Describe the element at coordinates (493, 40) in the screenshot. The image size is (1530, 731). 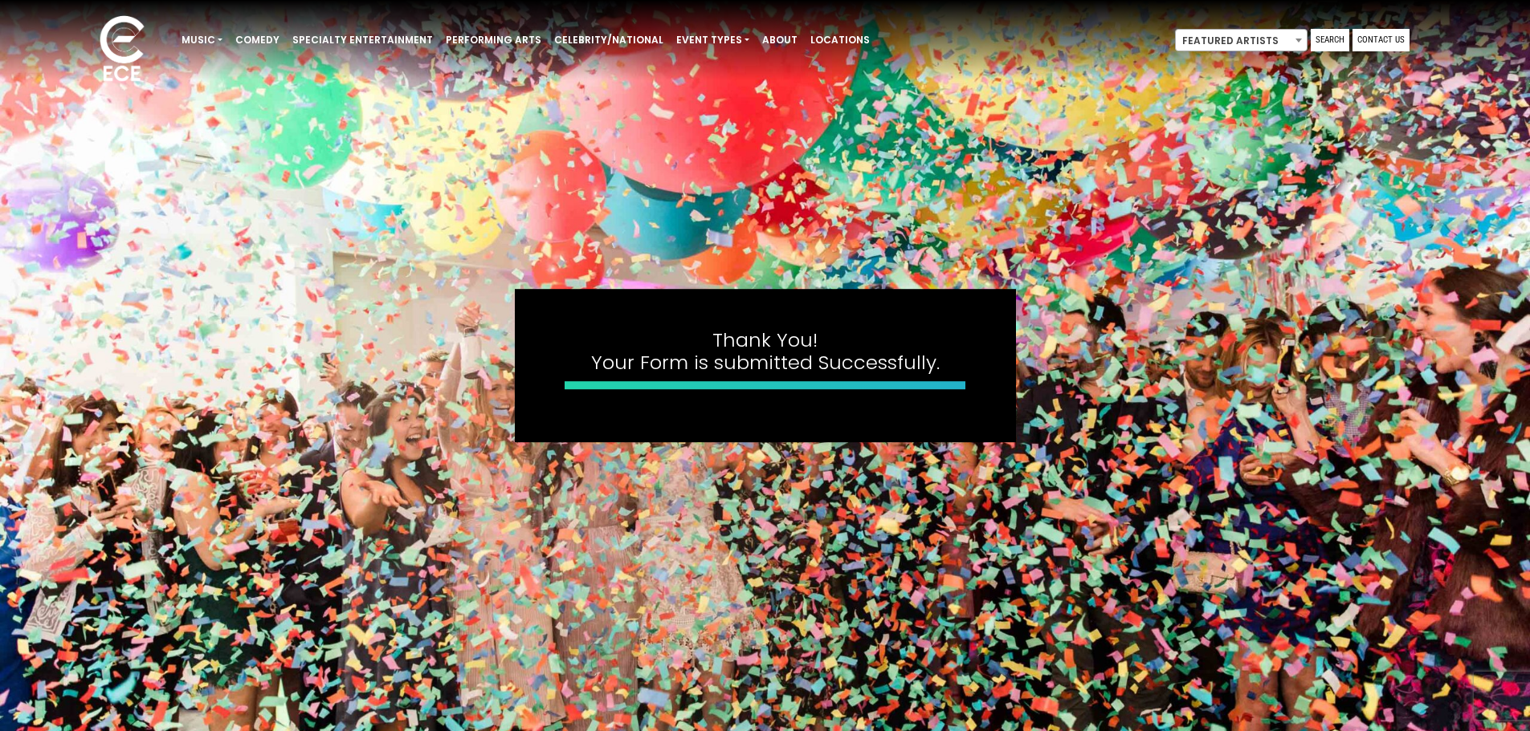
I see `a: Performing Arts` at that location.